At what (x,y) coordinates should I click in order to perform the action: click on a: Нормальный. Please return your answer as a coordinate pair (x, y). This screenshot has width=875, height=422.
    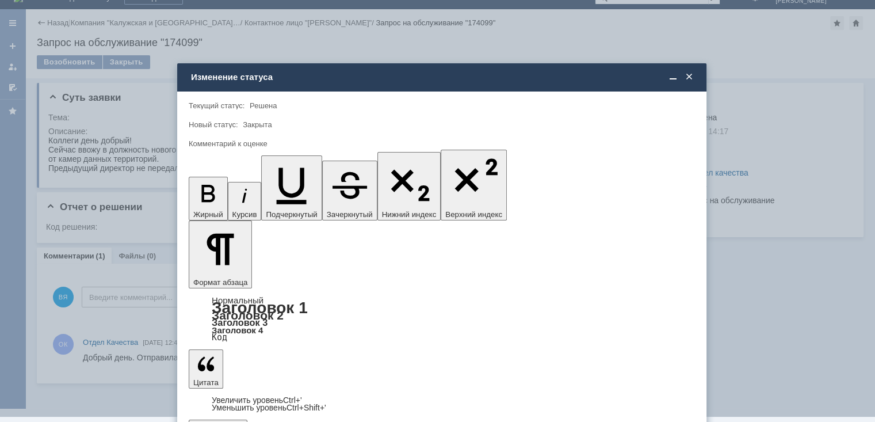
    Looking at the image, I should click on (238, 300).